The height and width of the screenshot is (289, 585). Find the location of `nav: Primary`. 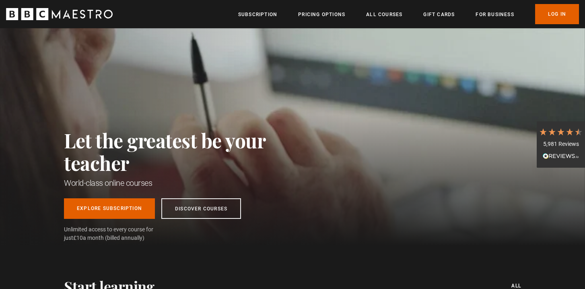

nav: Primary is located at coordinates (409, 14).